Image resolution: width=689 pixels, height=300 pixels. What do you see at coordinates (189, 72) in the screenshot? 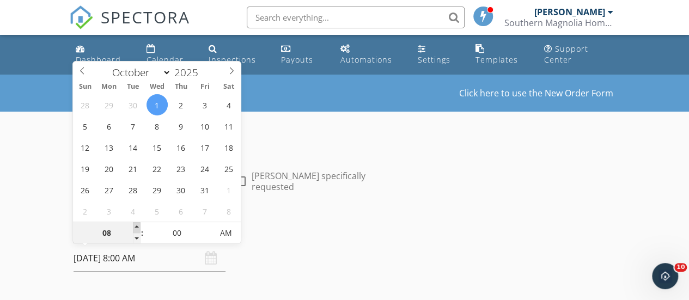
I see `input: Year` at bounding box center [189, 72].